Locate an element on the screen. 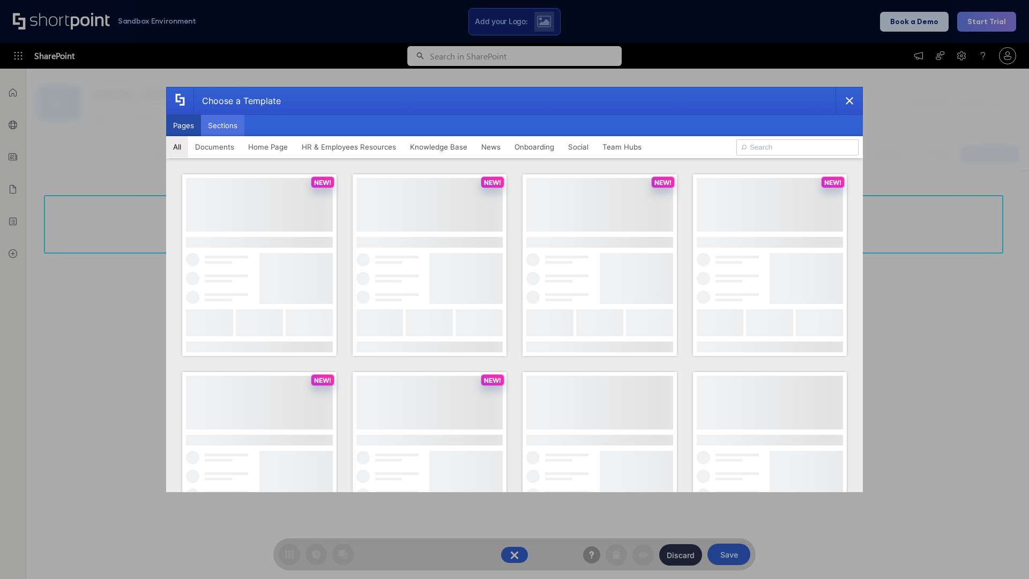  button: Documents is located at coordinates (214, 147).